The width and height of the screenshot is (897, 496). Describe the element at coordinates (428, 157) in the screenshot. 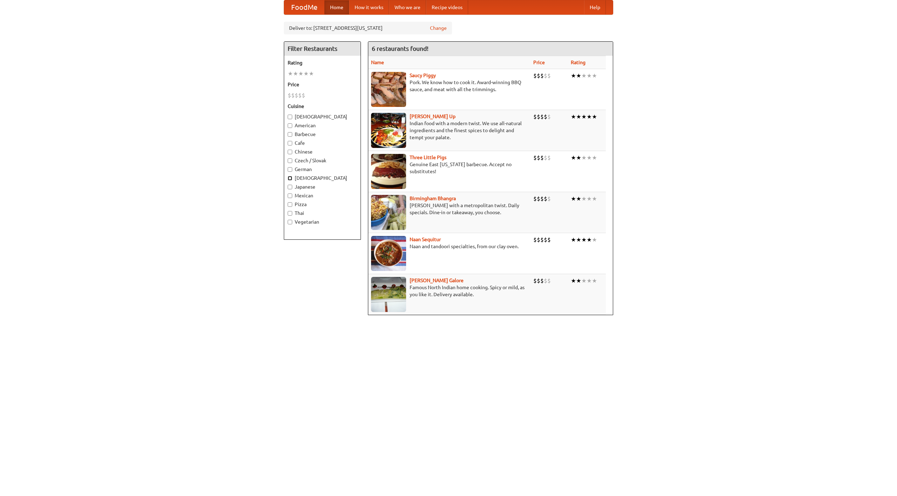

I see `a: Three Little Pigs` at that location.